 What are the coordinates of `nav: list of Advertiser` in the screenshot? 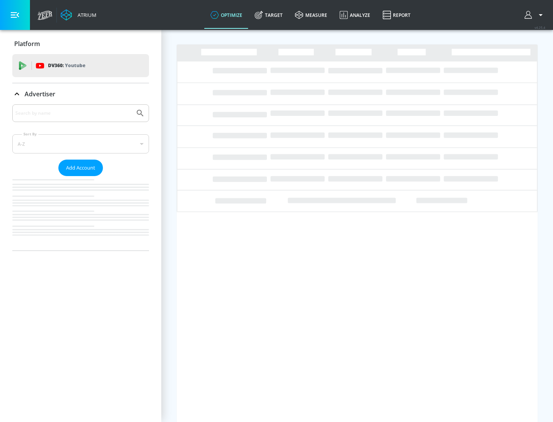 It's located at (81, 213).